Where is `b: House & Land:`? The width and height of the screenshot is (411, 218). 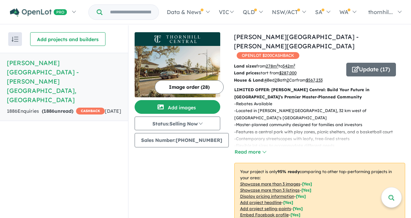 b: House & Land: is located at coordinates (249, 80).